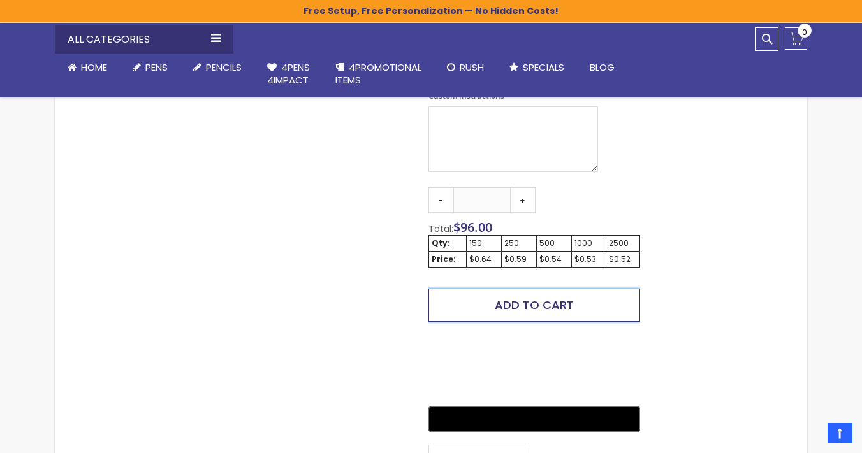  What do you see at coordinates (378, 74) in the screenshot?
I see `a: 4PROMOTIONALITEMS` at bounding box center [378, 74].